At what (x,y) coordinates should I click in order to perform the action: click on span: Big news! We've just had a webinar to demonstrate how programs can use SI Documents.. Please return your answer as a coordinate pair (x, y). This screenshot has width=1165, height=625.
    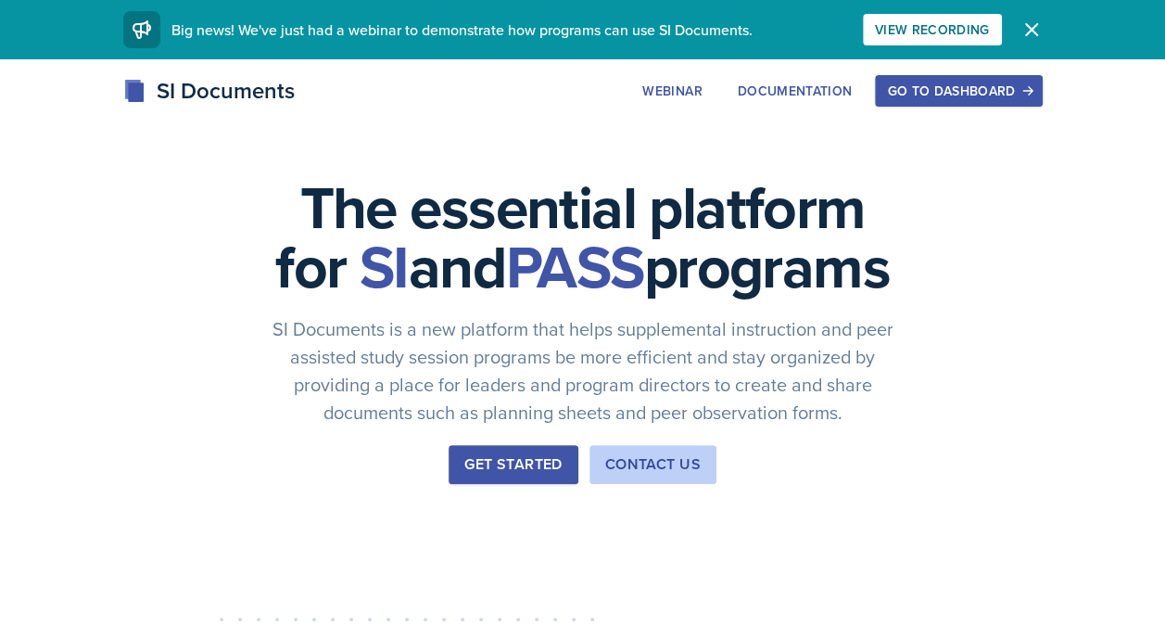
    Looking at the image, I should click on (462, 30).